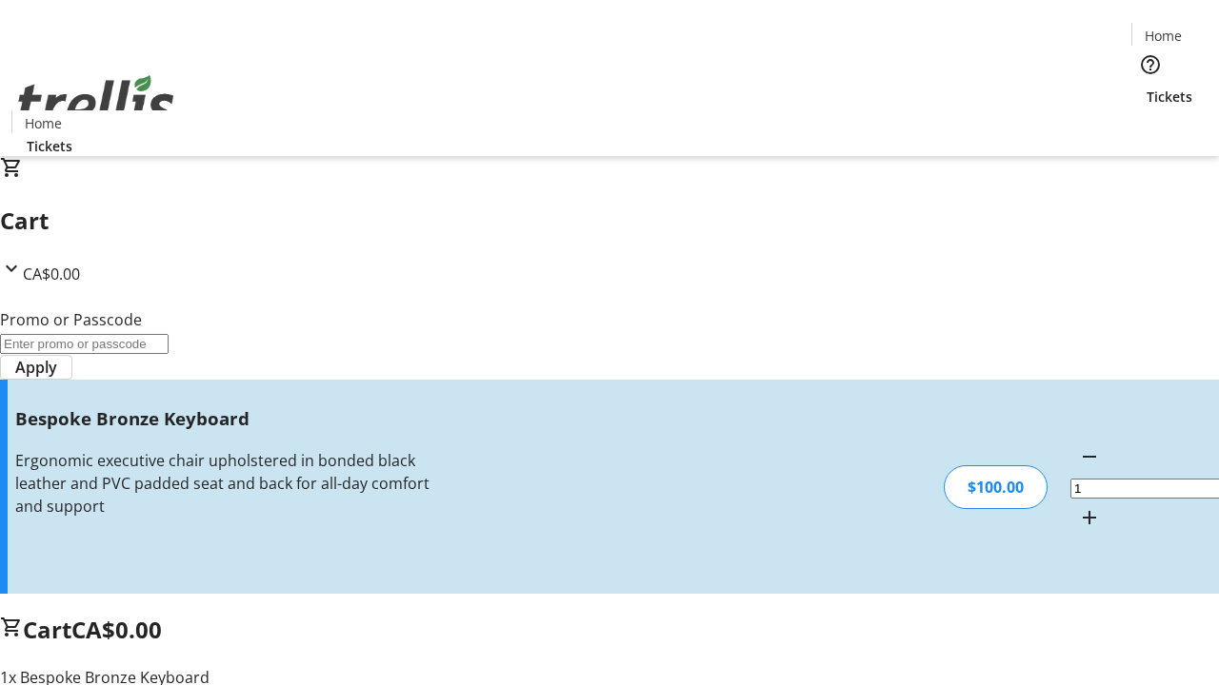 This screenshot has height=685, width=1219. What do you see at coordinates (995, 487) in the screenshot?
I see `div: $100.00` at bounding box center [995, 487].